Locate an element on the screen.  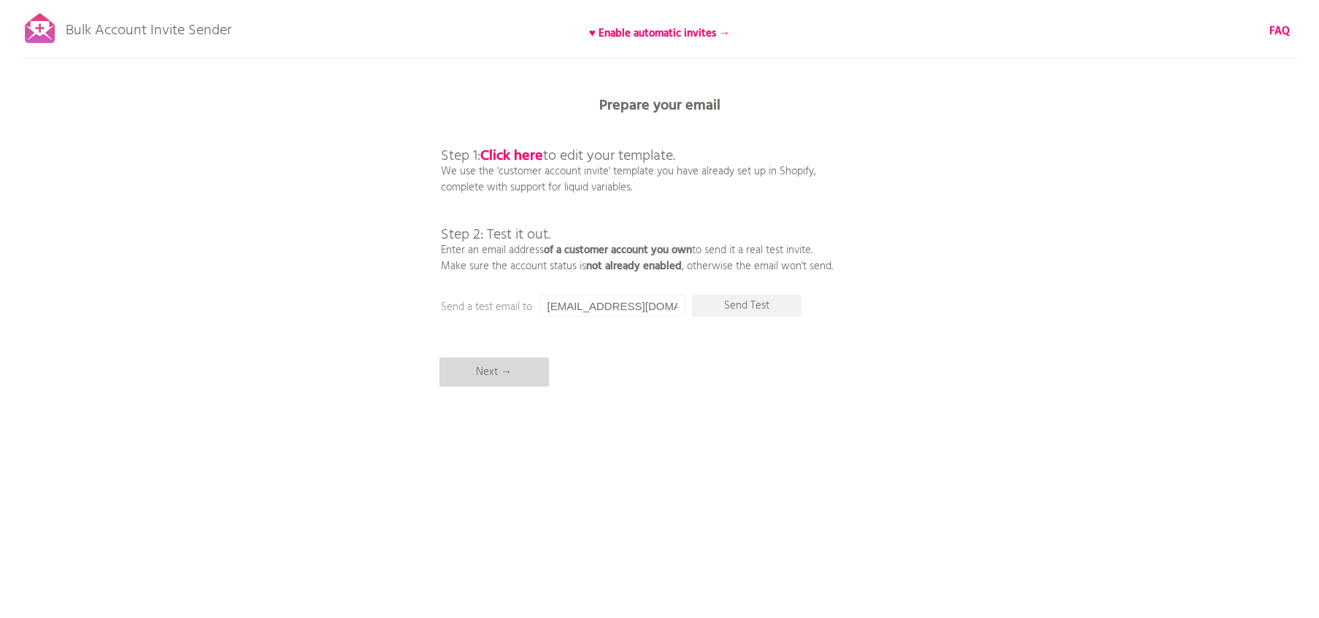
b: ♥ Enable automatic invites → is located at coordinates (659, 34).